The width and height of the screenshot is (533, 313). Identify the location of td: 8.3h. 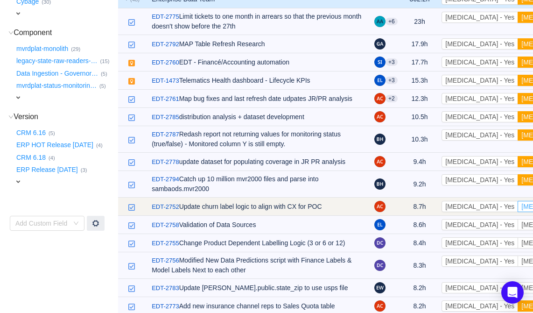
(419, 265).